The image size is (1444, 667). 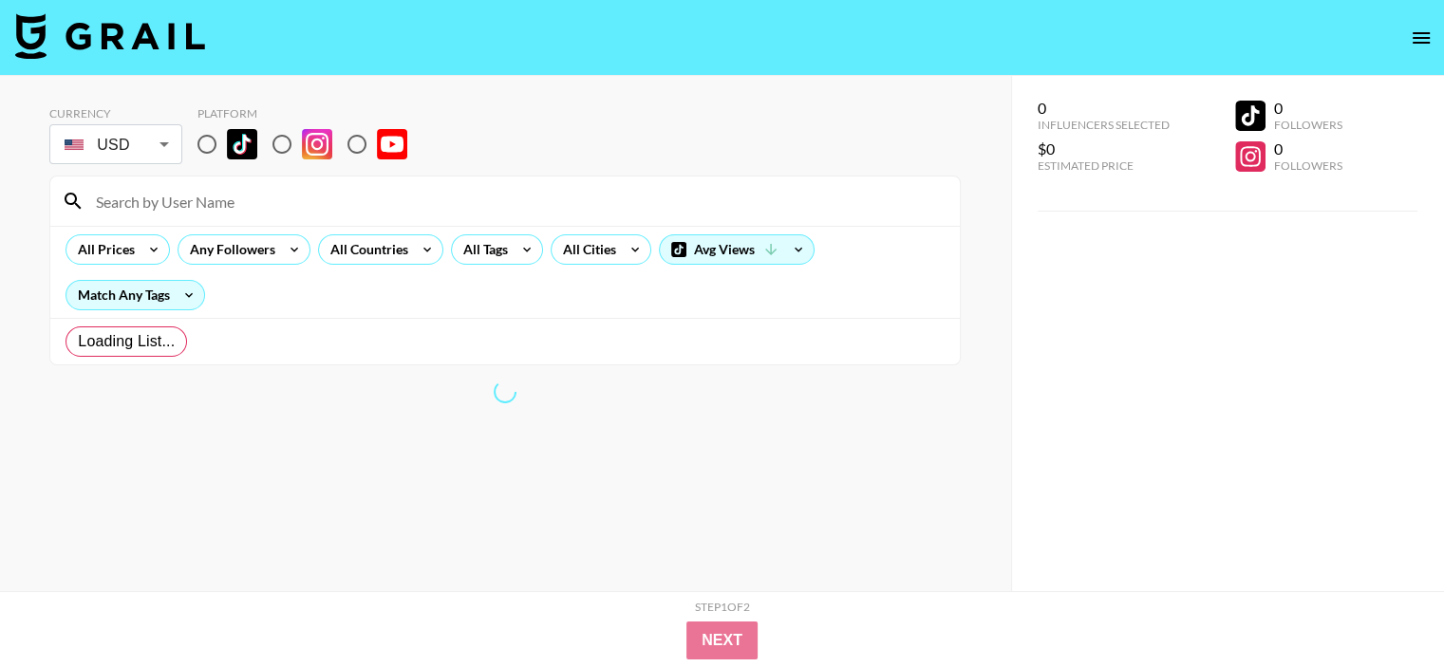 I want to click on img: TikTok, so click(x=242, y=144).